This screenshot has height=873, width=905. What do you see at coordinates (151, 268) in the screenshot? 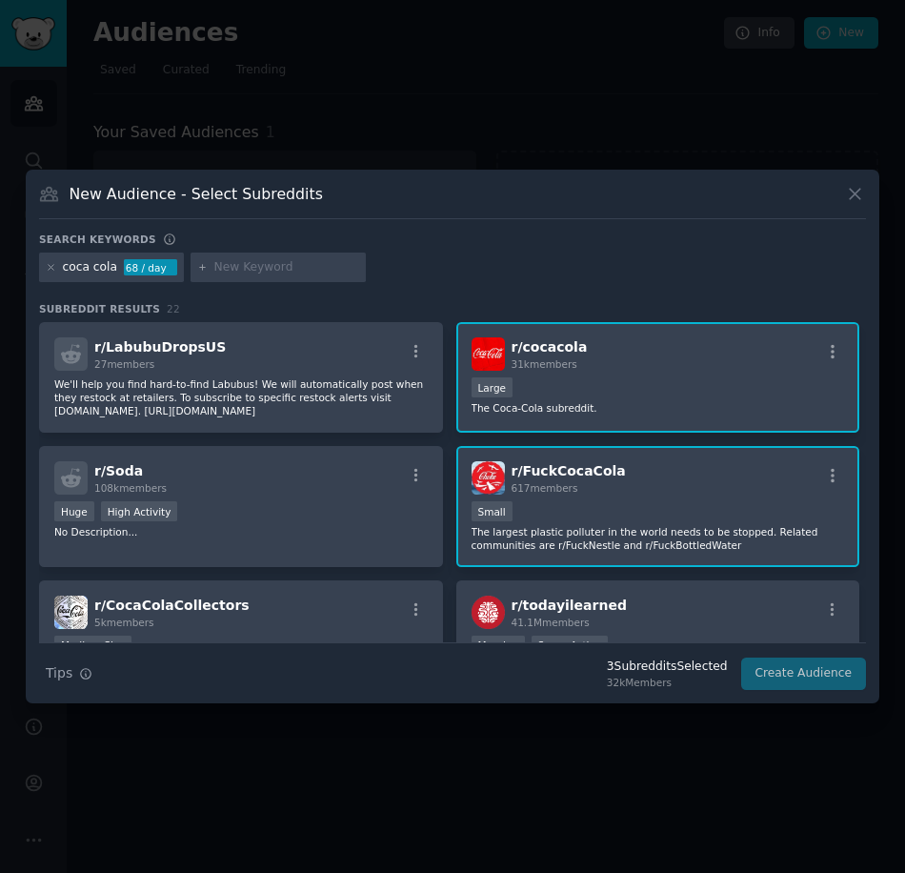
I see `div: 68 / day` at bounding box center [151, 268].